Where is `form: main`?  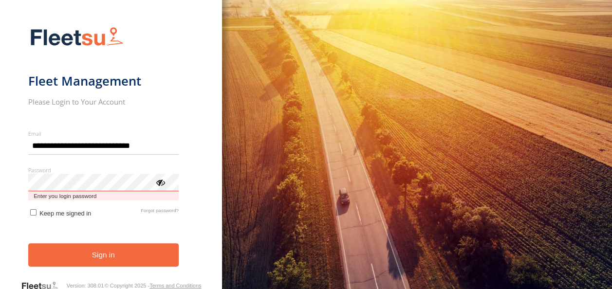 form: main is located at coordinates (111, 152).